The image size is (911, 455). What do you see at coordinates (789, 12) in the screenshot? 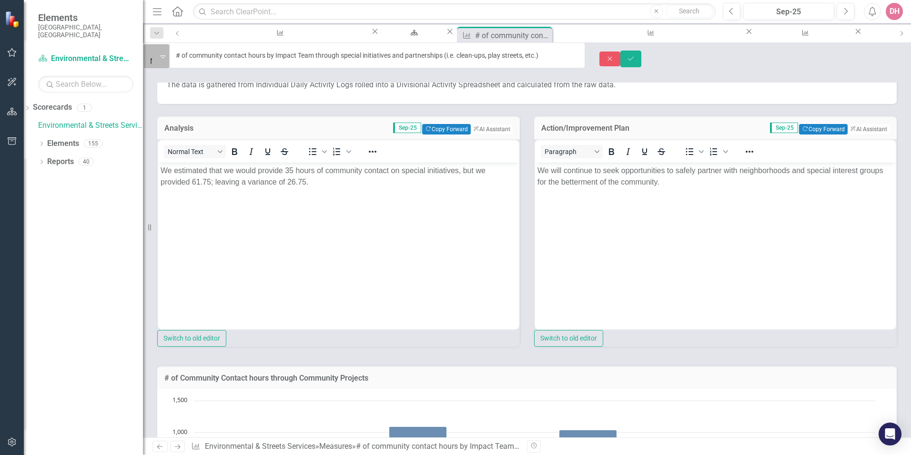
I see `div: Sep-25` at bounding box center [789, 12].